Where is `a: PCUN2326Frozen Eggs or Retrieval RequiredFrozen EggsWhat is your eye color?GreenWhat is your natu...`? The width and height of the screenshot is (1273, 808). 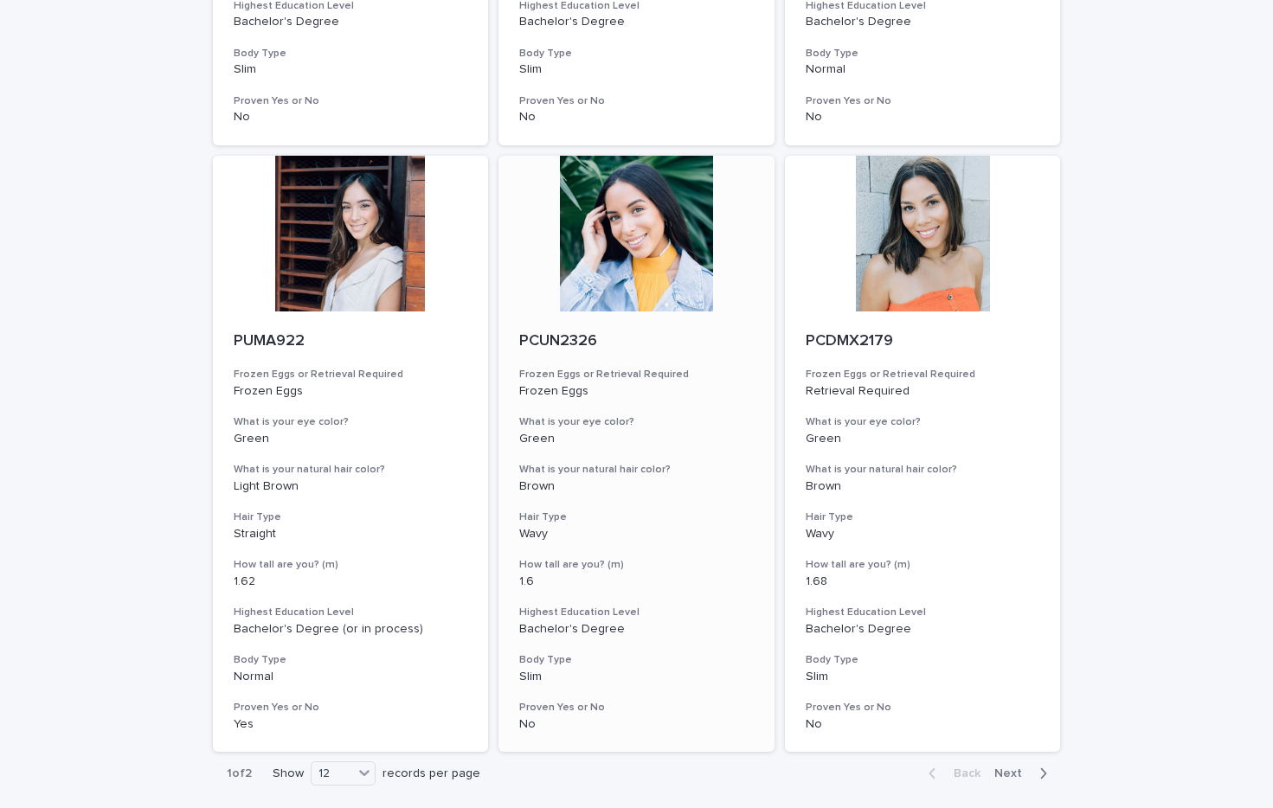 a: PCUN2326Frozen Eggs or Retrieval RequiredFrozen EggsWhat is your eye color?GreenWhat is your natu... is located at coordinates (636, 454).